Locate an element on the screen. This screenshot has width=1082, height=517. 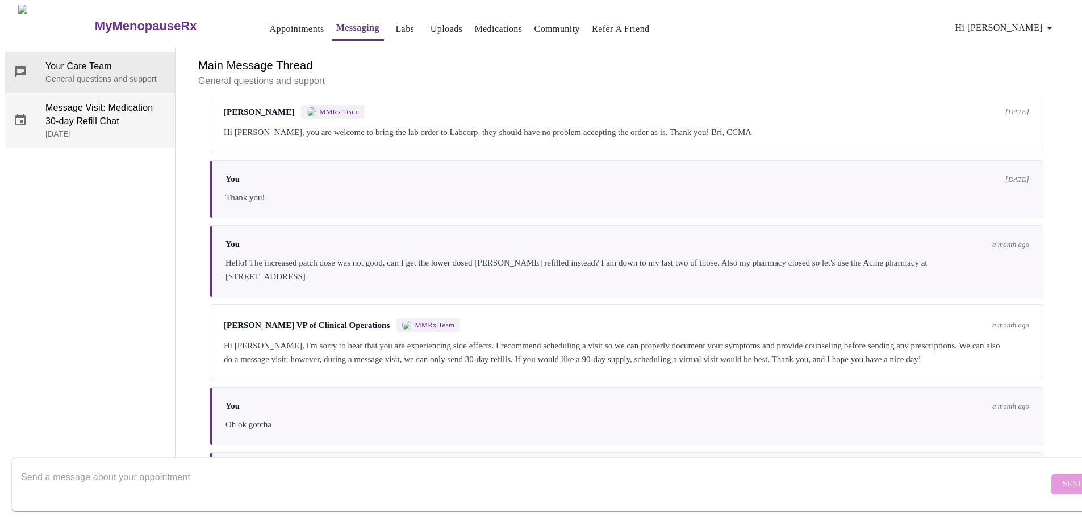
a: Community is located at coordinates (557, 29).